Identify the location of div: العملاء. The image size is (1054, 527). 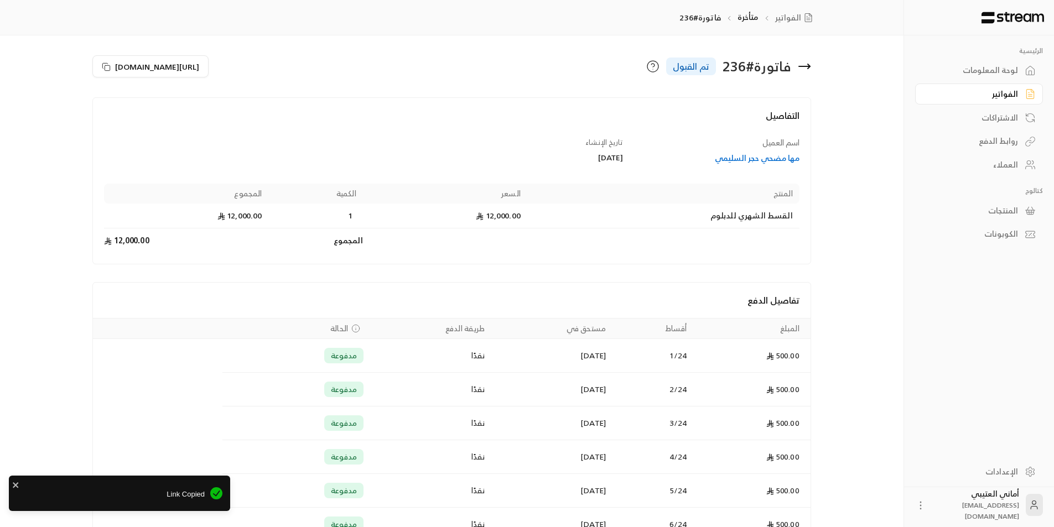
(973, 165).